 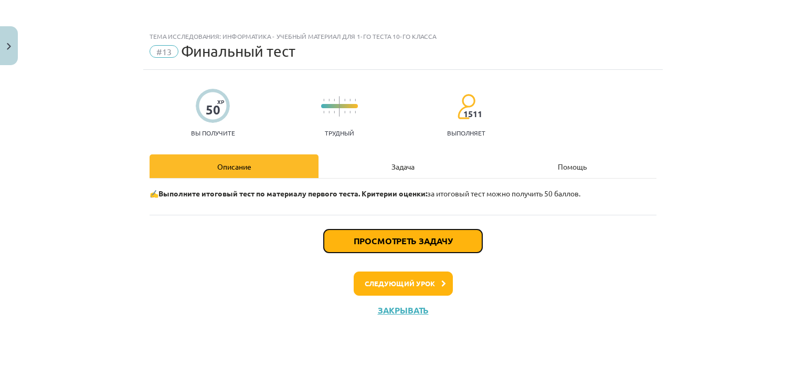 I want to click on font: #13, so click(x=164, y=51).